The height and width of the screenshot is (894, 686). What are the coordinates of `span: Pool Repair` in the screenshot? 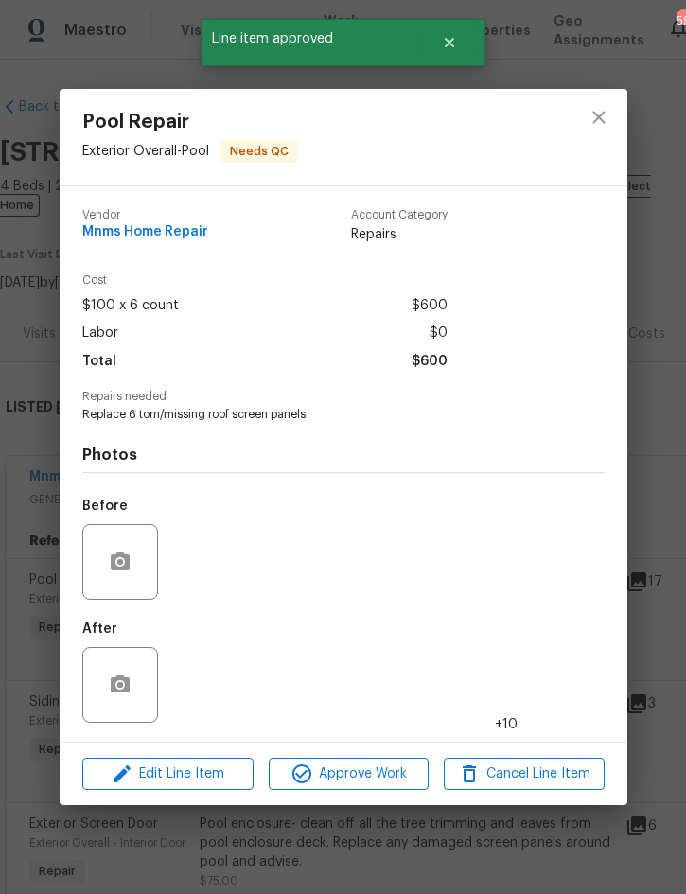 It's located at (190, 122).